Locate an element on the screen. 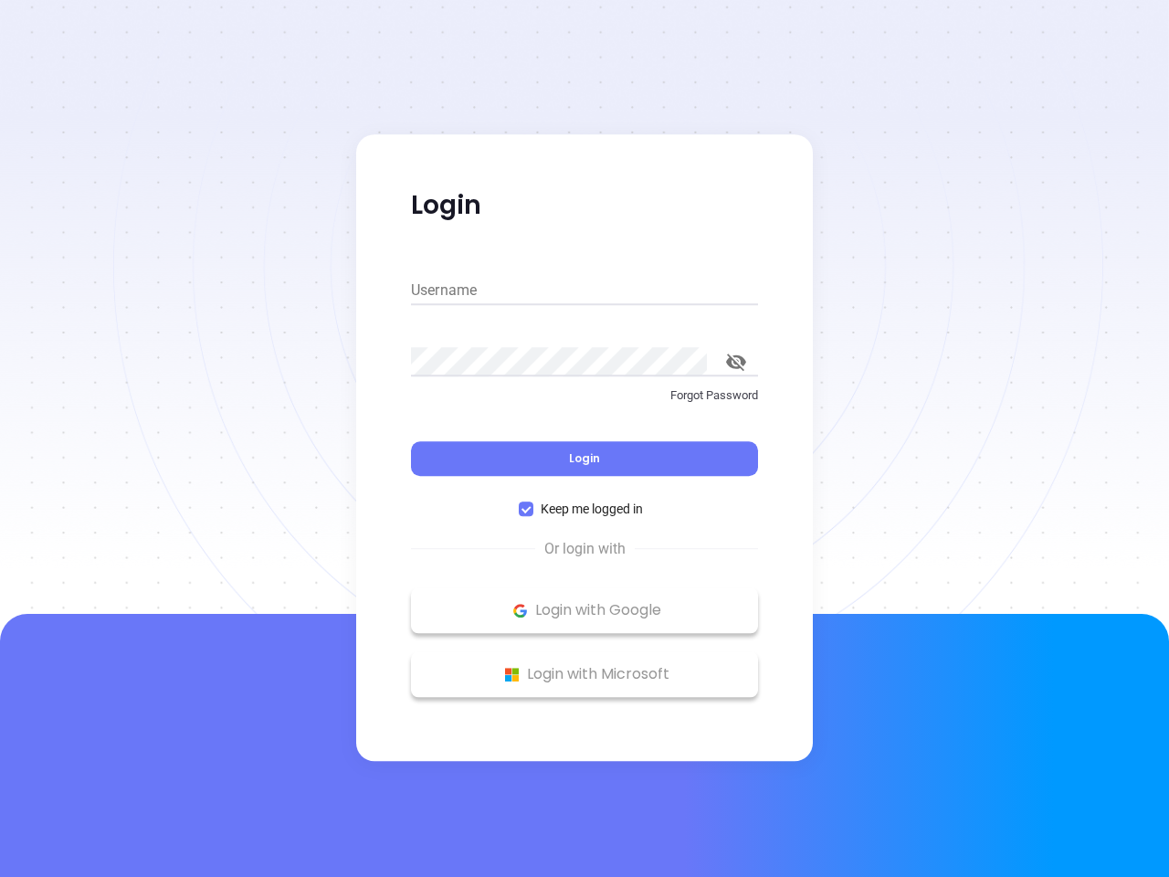  button: Login is located at coordinates (585, 459).